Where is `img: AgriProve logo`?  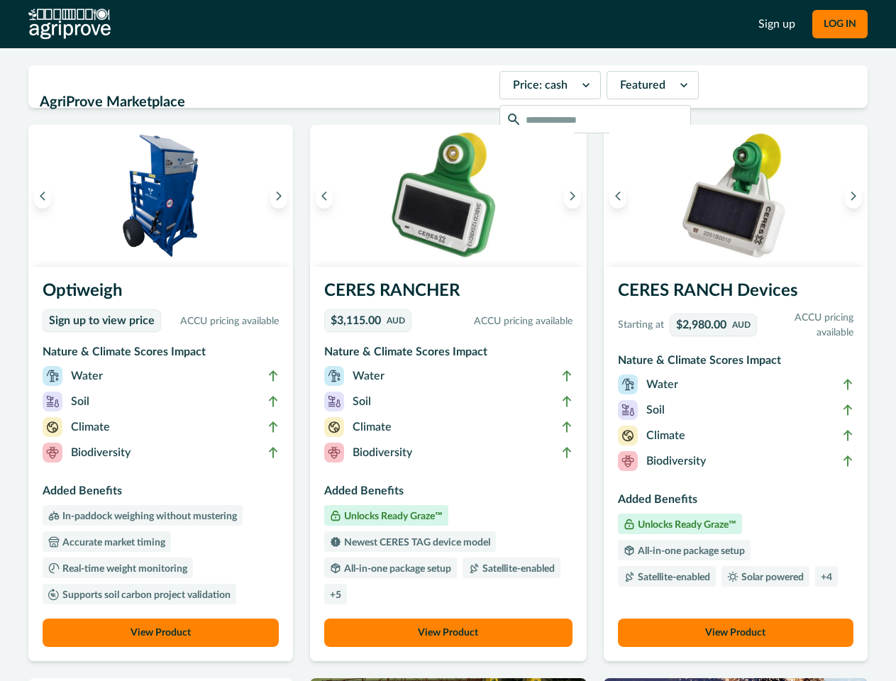
img: AgriProve logo is located at coordinates (70, 24).